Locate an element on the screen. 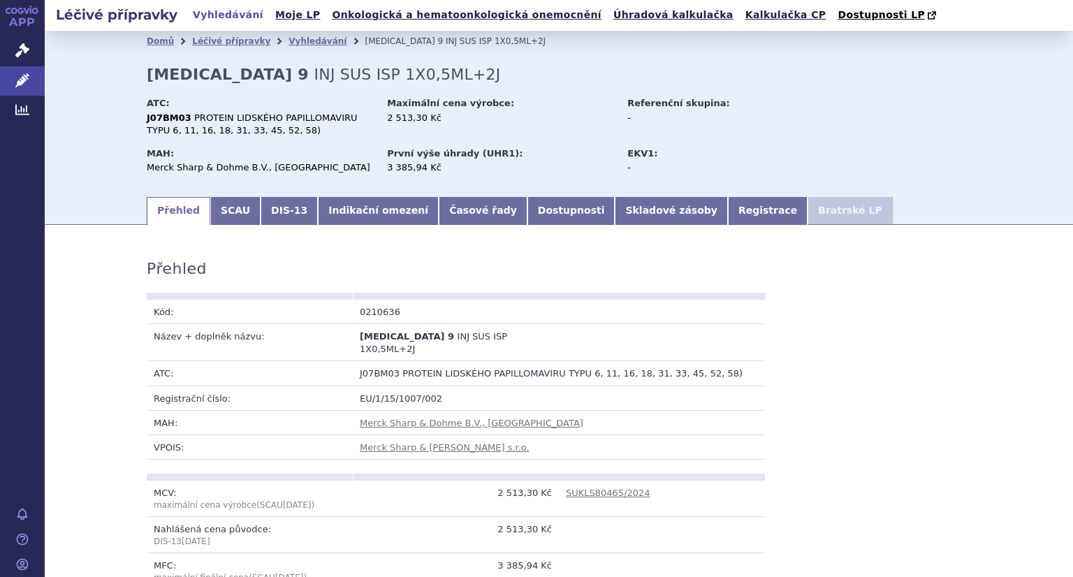 This screenshot has height=577, width=1073. a: Skladové zásoby is located at coordinates (671, 211).